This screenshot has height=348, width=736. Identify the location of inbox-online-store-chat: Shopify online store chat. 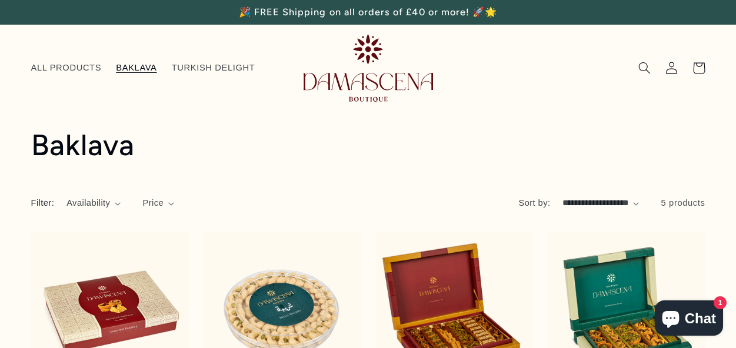
(689, 319).